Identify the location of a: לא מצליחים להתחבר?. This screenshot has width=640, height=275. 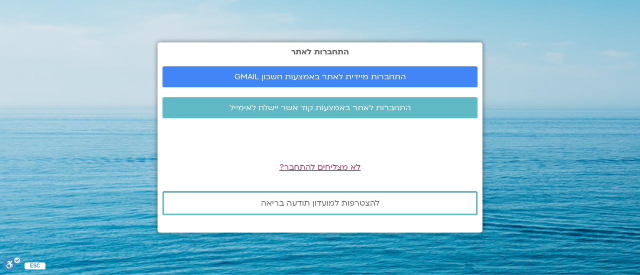
(320, 167).